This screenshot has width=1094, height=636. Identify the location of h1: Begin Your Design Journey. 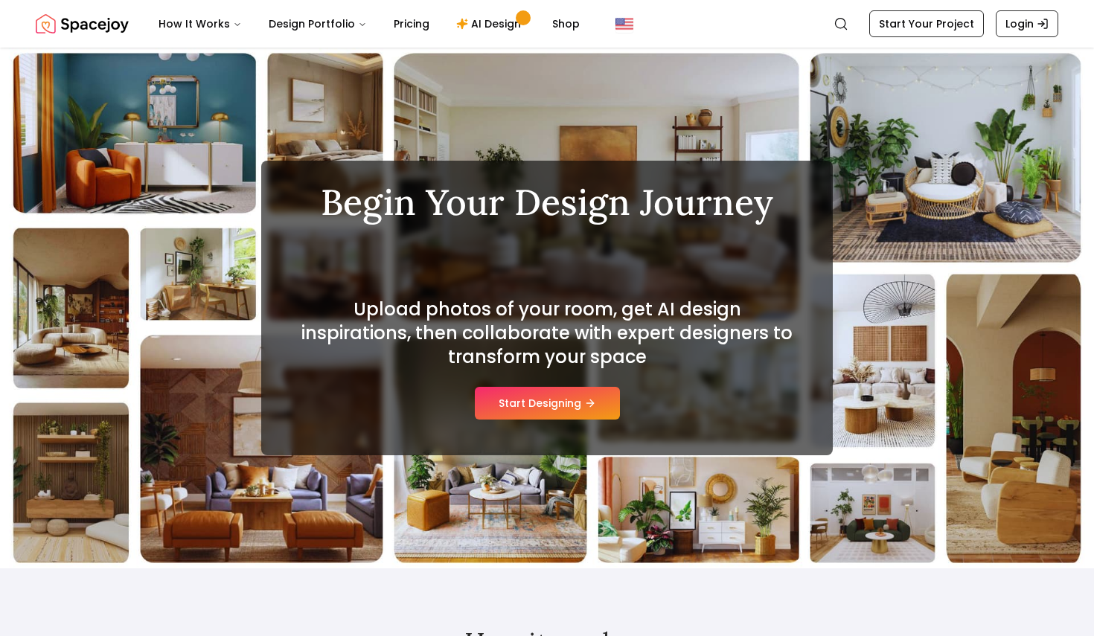
(547, 202).